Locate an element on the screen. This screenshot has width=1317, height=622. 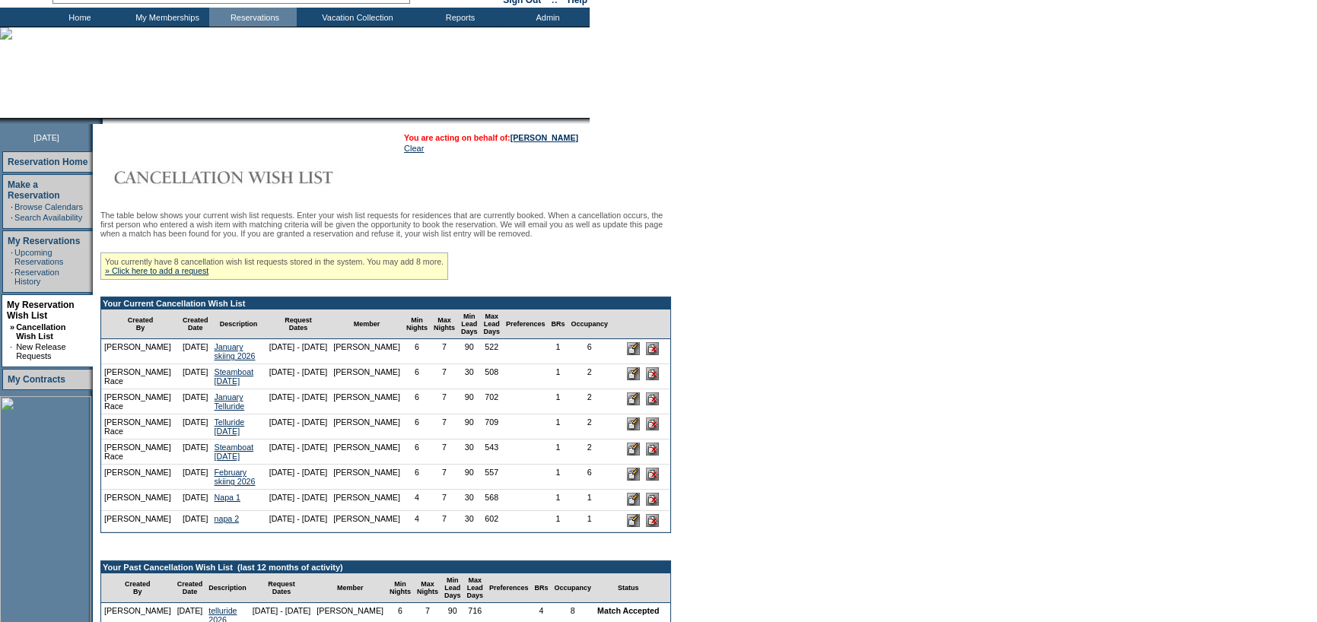
td: Status is located at coordinates (628, 588).